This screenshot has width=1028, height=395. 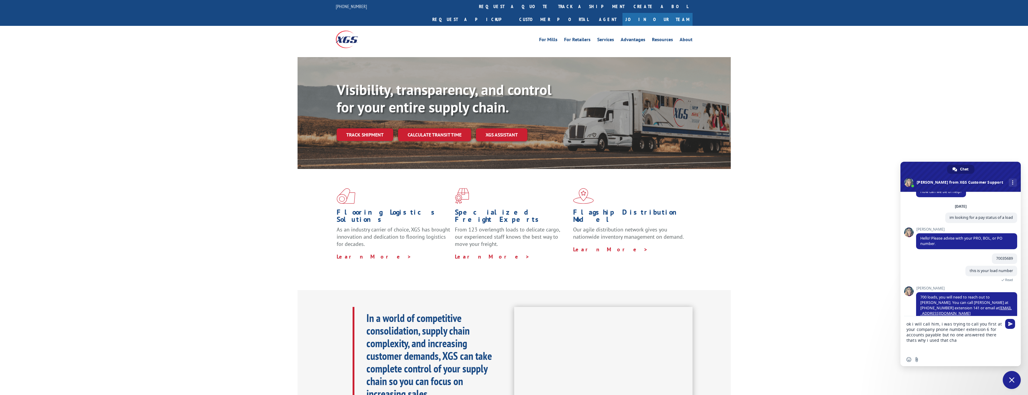 What do you see at coordinates (1012, 380) in the screenshot?
I see `a: Close chat` at bounding box center [1012, 380].